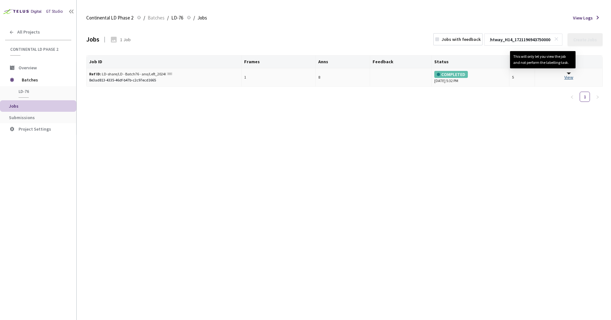 The height and width of the screenshot is (320, 611). What do you see at coordinates (95, 74) in the screenshot?
I see `b: Ref ID:` at bounding box center [95, 74].